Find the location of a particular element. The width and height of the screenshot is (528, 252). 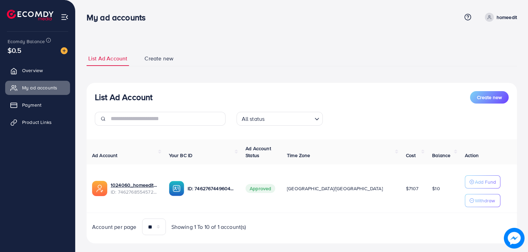

h3: My ad accounts is located at coordinates (119, 17).